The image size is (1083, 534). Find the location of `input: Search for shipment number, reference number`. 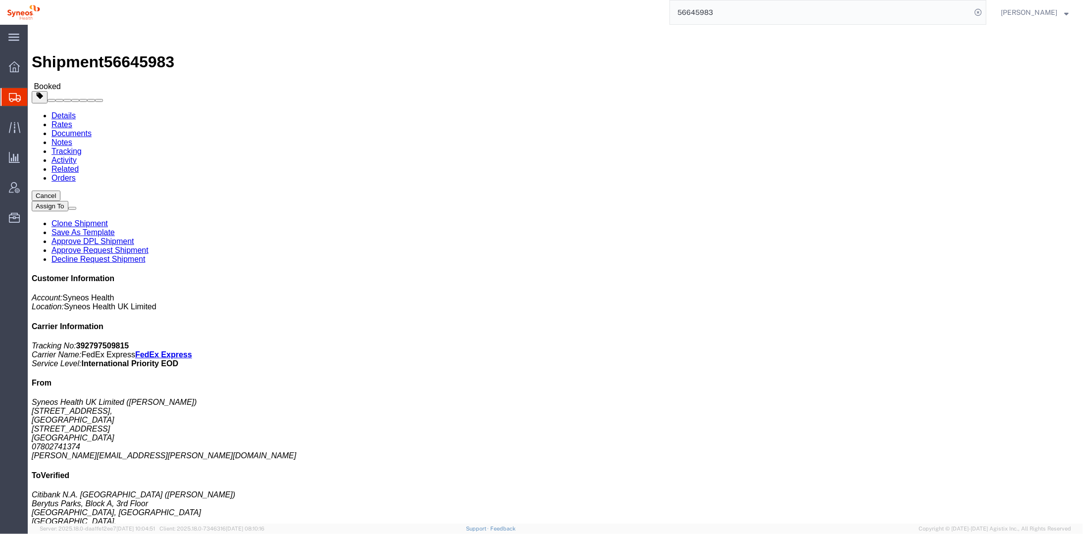

input: Search for shipment number, reference number is located at coordinates (821, 12).